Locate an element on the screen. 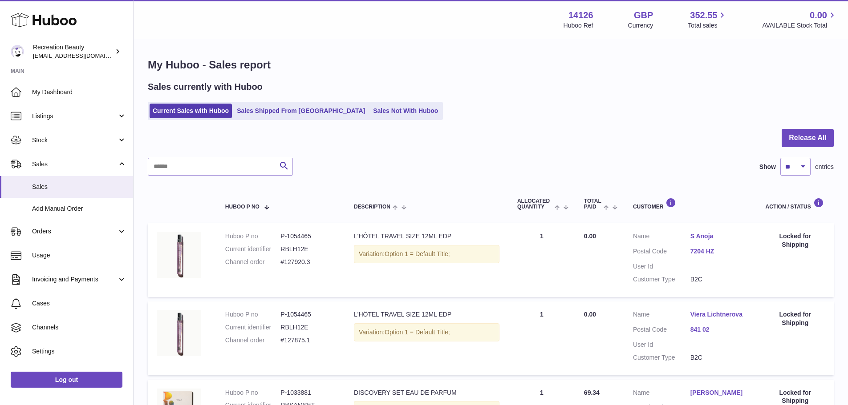 This screenshot has width=848, height=405. strong: 14126 is located at coordinates (581, 15).